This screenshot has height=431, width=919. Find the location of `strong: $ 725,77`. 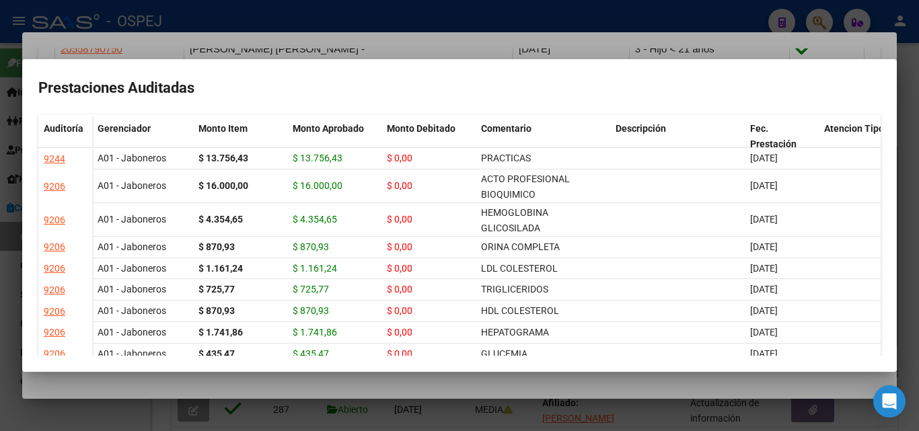

strong: $ 725,77 is located at coordinates (217, 289).